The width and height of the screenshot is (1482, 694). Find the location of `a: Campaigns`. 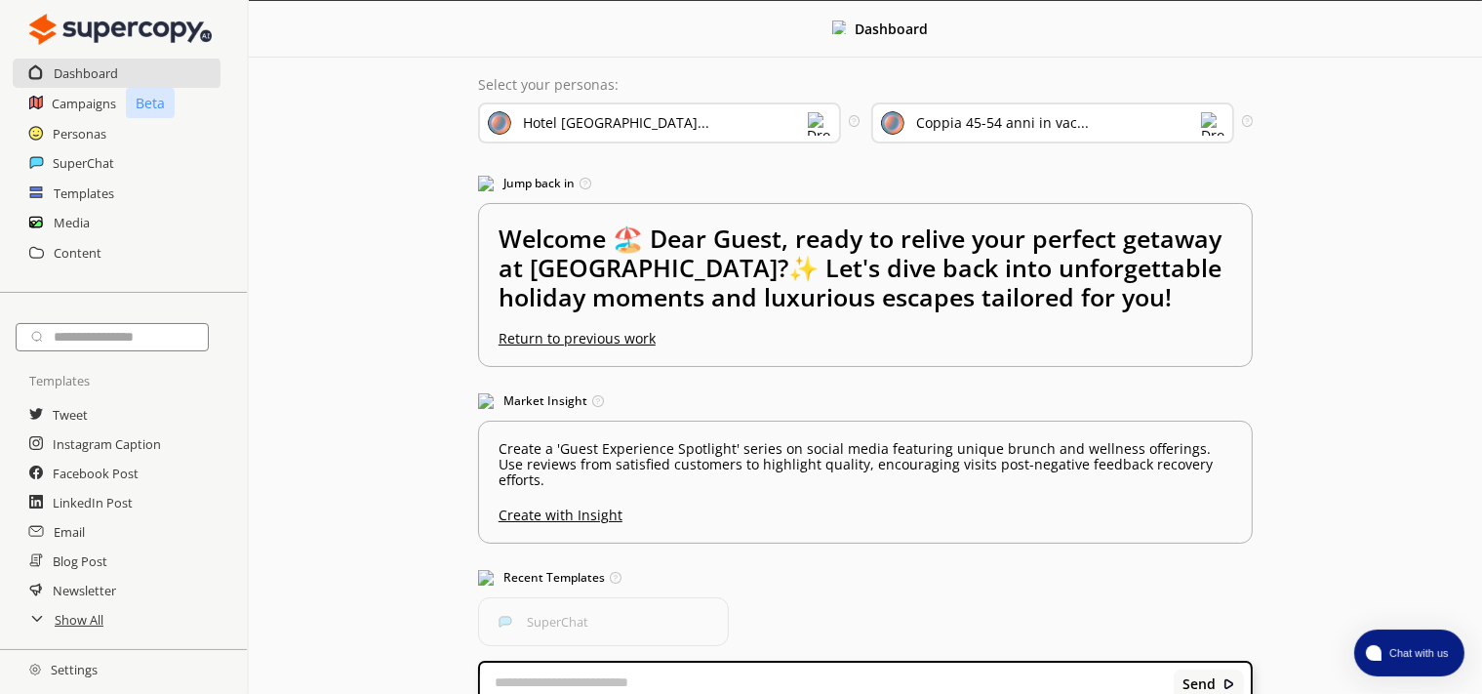

a: Campaigns is located at coordinates (84, 103).